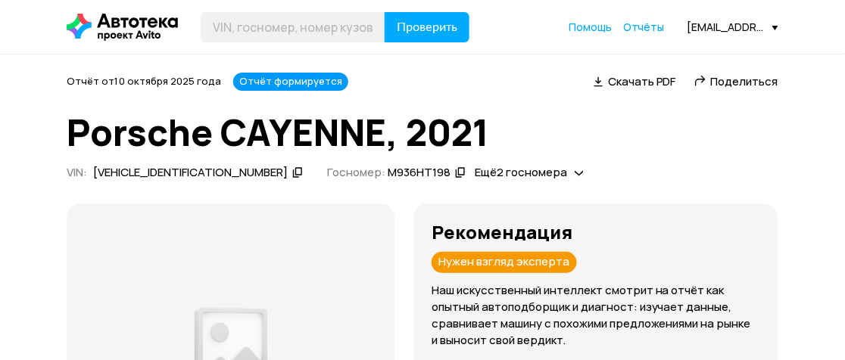  I want to click on span: Госномер:, so click(356, 172).